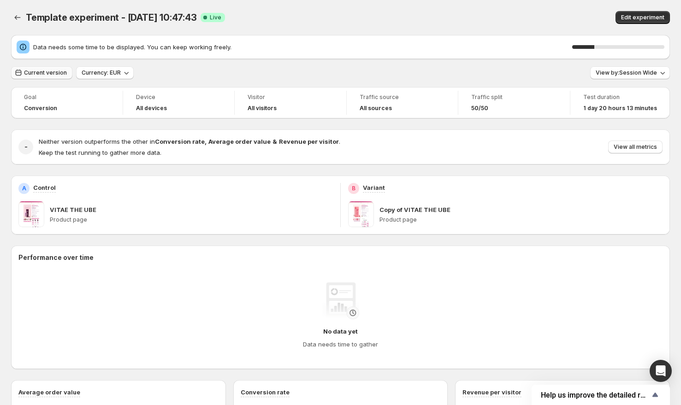 The height and width of the screenshot is (405, 681). Describe the element at coordinates (492, 392) in the screenshot. I see `h3: Revenue per visitor` at that location.